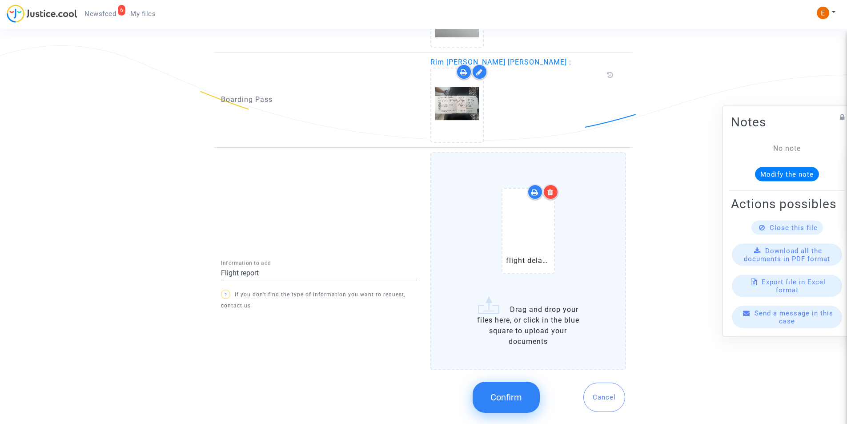 Image resolution: width=847 pixels, height=424 pixels. I want to click on span: My files, so click(143, 14).